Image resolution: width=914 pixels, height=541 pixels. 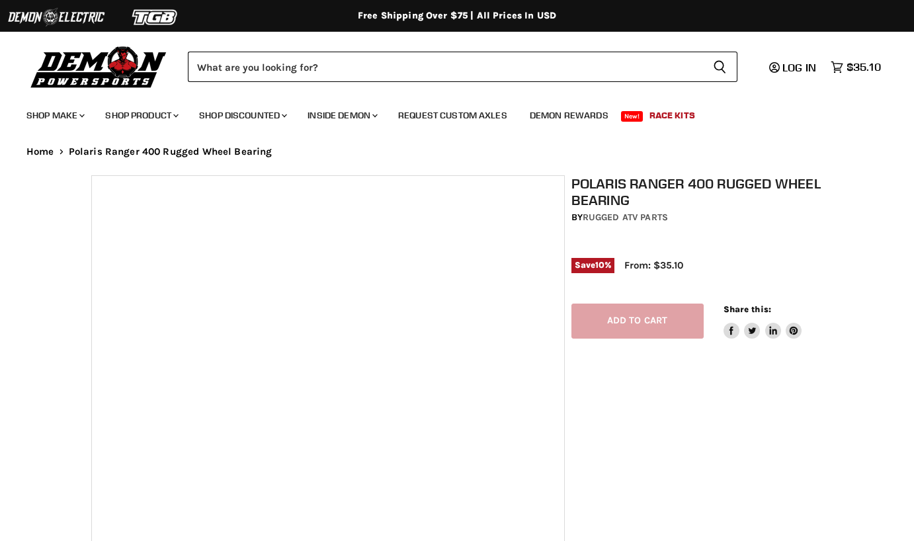 I want to click on div: by, so click(x=701, y=218).